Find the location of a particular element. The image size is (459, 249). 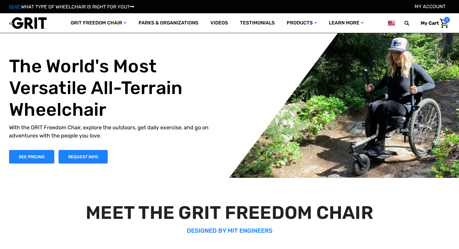

p: With the GRIT Freedom Chair, explore the outdoors, get daily exercise, and go on adventures with ... is located at coordinates (116, 132).